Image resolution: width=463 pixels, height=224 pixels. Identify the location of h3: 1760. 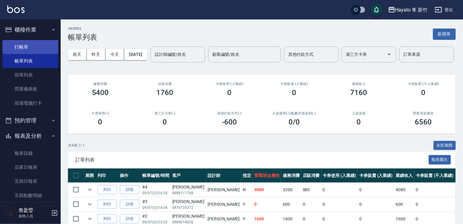
(165, 93).